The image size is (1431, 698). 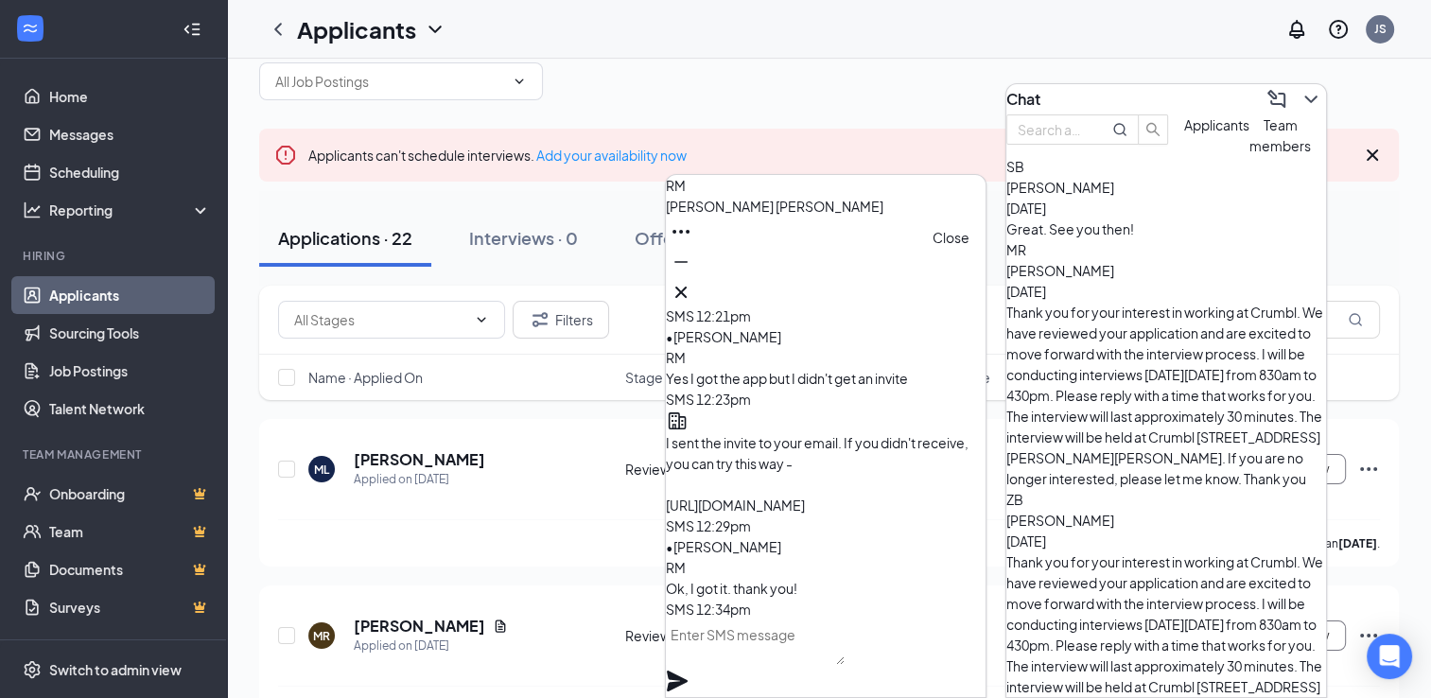 What do you see at coordinates (1166, 395) in the screenshot?
I see `div: Thank you for your interest in working at Crumbl. We have reviewed your application and are excit...` at bounding box center [1166, 395].